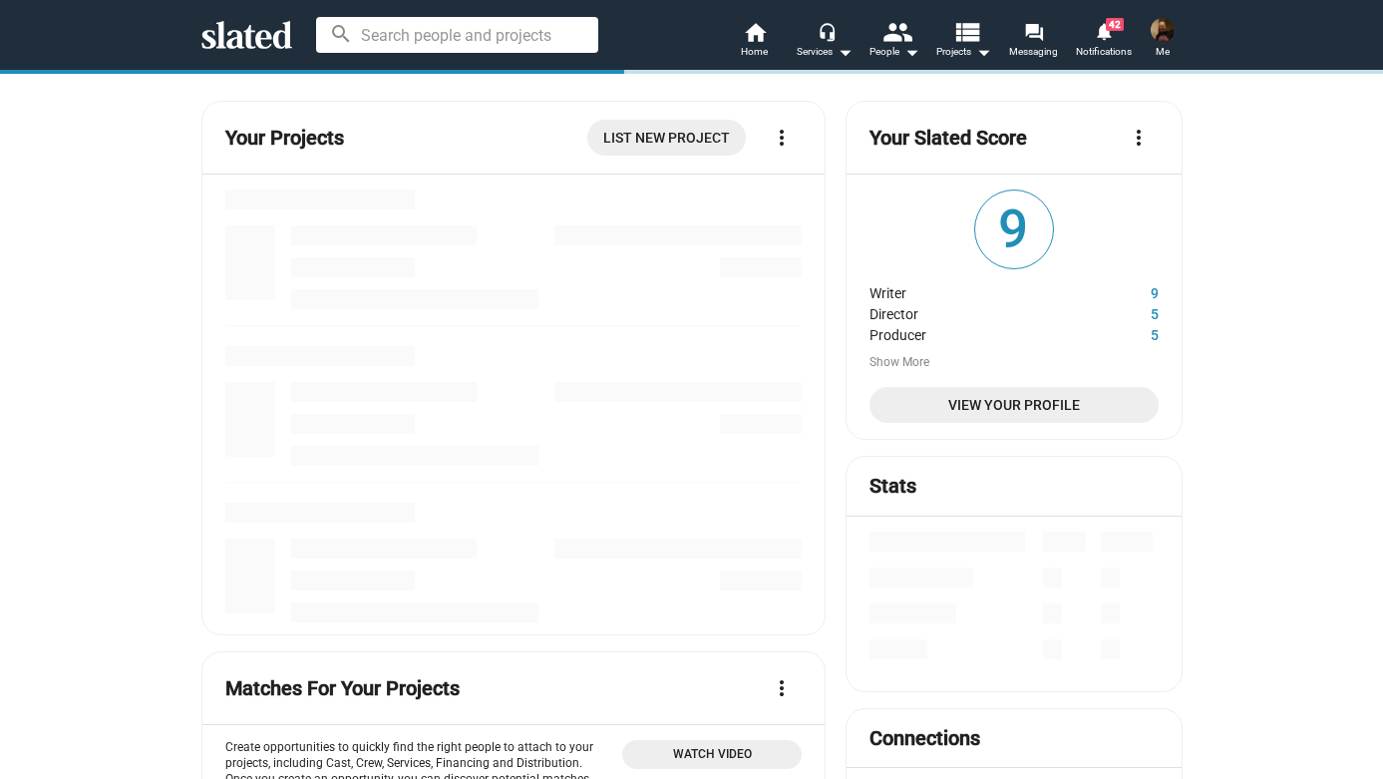 Image resolution: width=1383 pixels, height=779 pixels. What do you see at coordinates (825, 52) in the screenshot?
I see `div: Services` at bounding box center [825, 52].